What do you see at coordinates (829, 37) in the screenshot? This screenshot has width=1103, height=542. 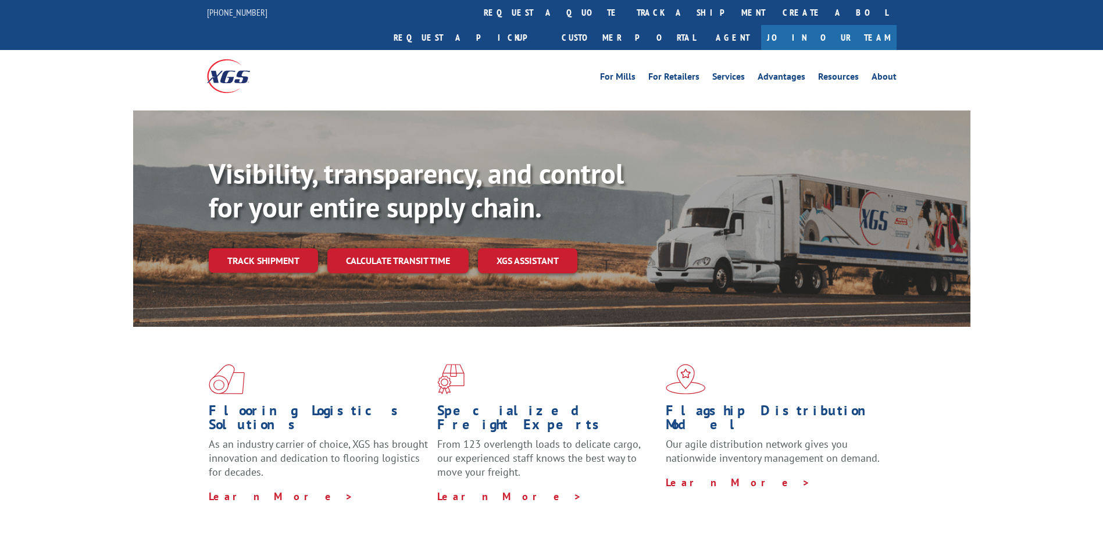 I see `a: Join Our Team` at bounding box center [829, 37].